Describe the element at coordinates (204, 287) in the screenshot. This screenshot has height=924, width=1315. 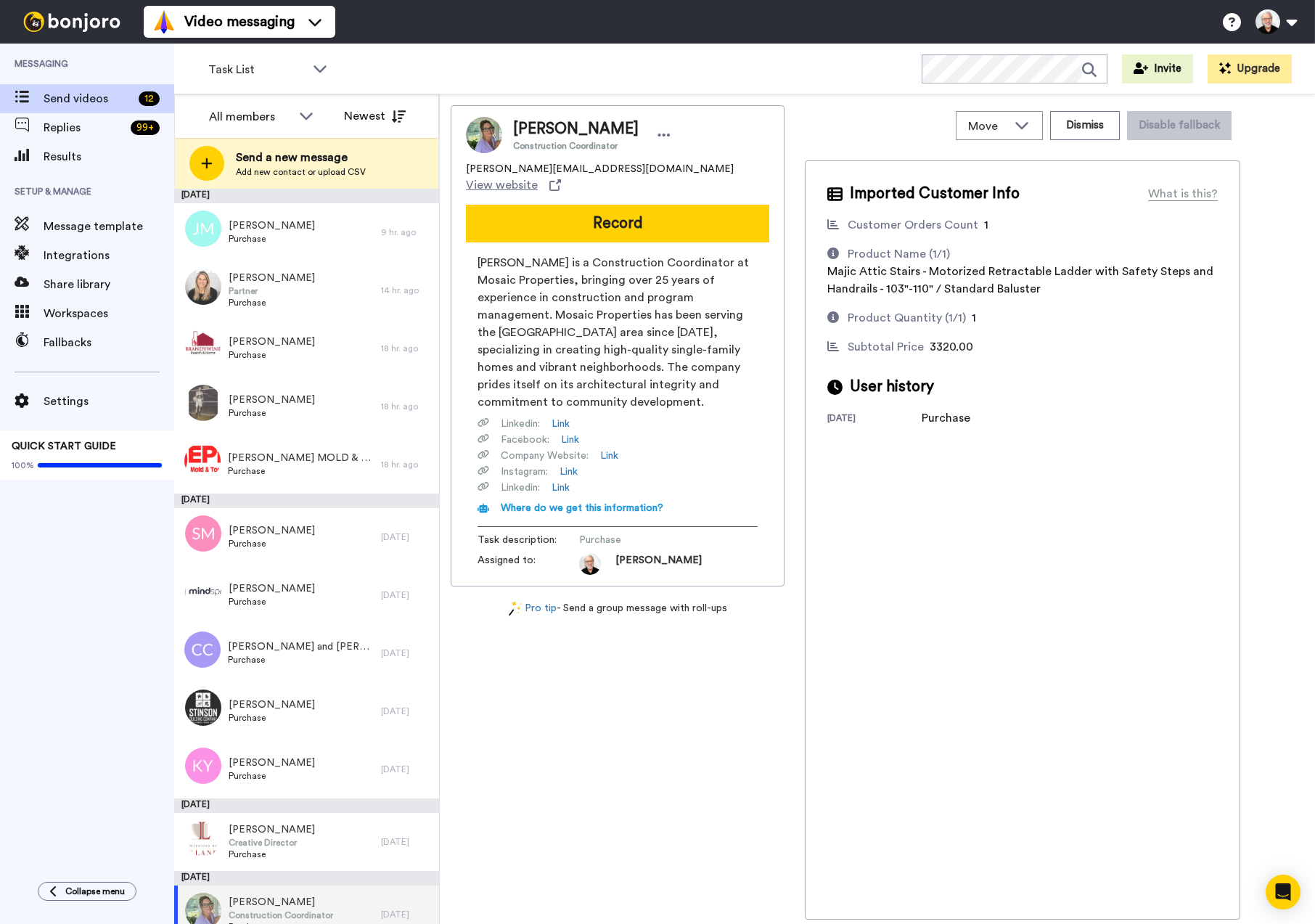
I see `img: 3aa703de-d0c6-4e61-82c4-b356bf33acc0.jpg` at that location.